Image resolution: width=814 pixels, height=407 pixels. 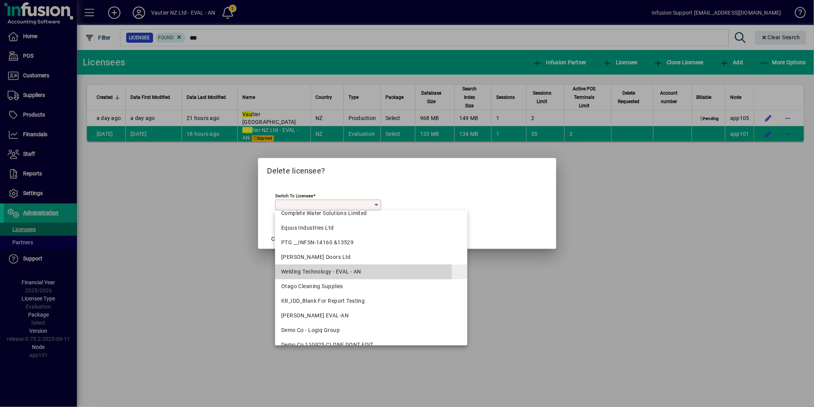 What do you see at coordinates (371, 272) in the screenshot?
I see `mat-option: Welding Technology - EVAL - AN` at bounding box center [371, 272].